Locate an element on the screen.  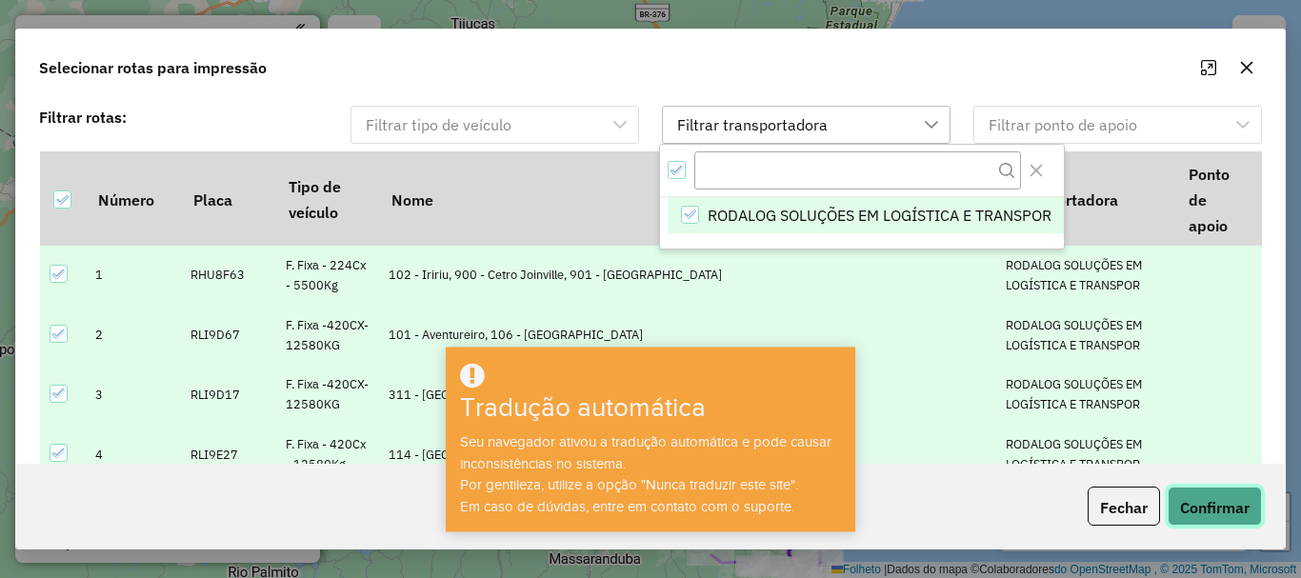
font: Tradução automática is located at coordinates (583, 408).